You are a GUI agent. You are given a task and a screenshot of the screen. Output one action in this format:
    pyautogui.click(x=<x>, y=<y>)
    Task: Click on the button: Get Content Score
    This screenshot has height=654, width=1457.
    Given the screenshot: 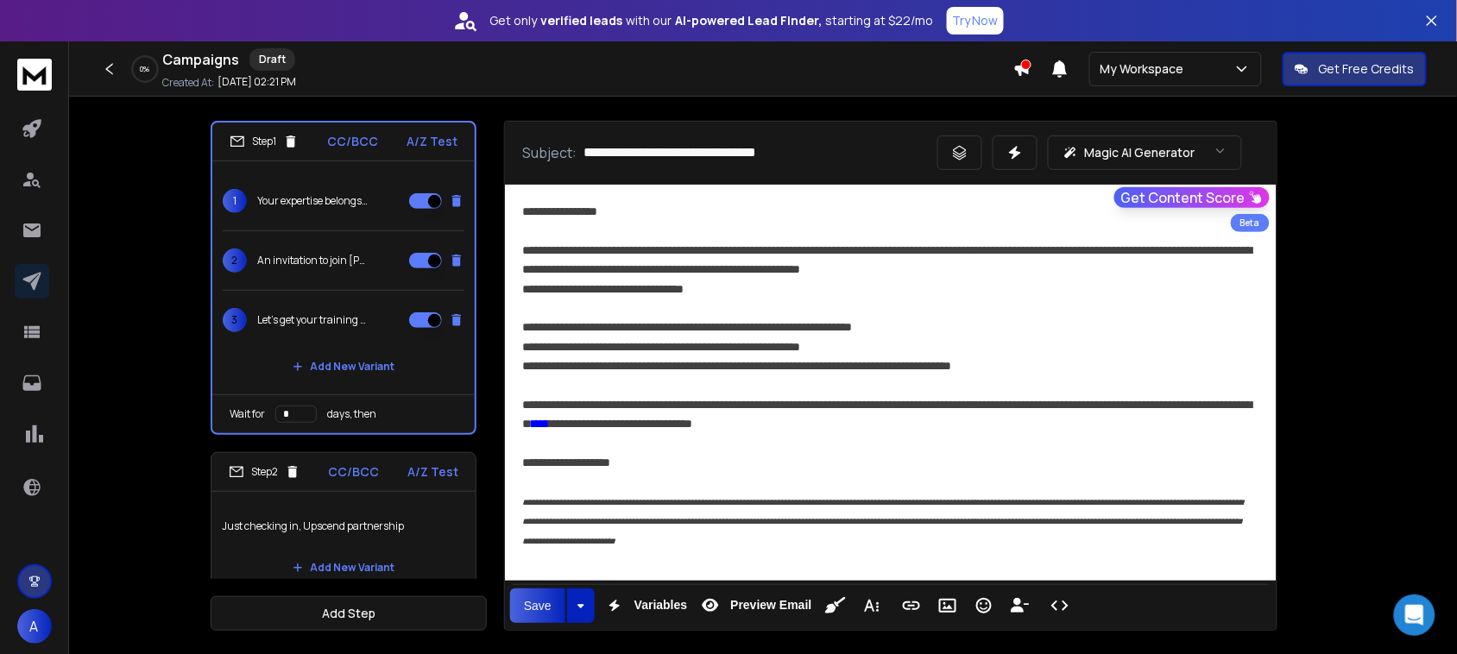 What is the action you would take?
    pyautogui.click(x=1192, y=198)
    